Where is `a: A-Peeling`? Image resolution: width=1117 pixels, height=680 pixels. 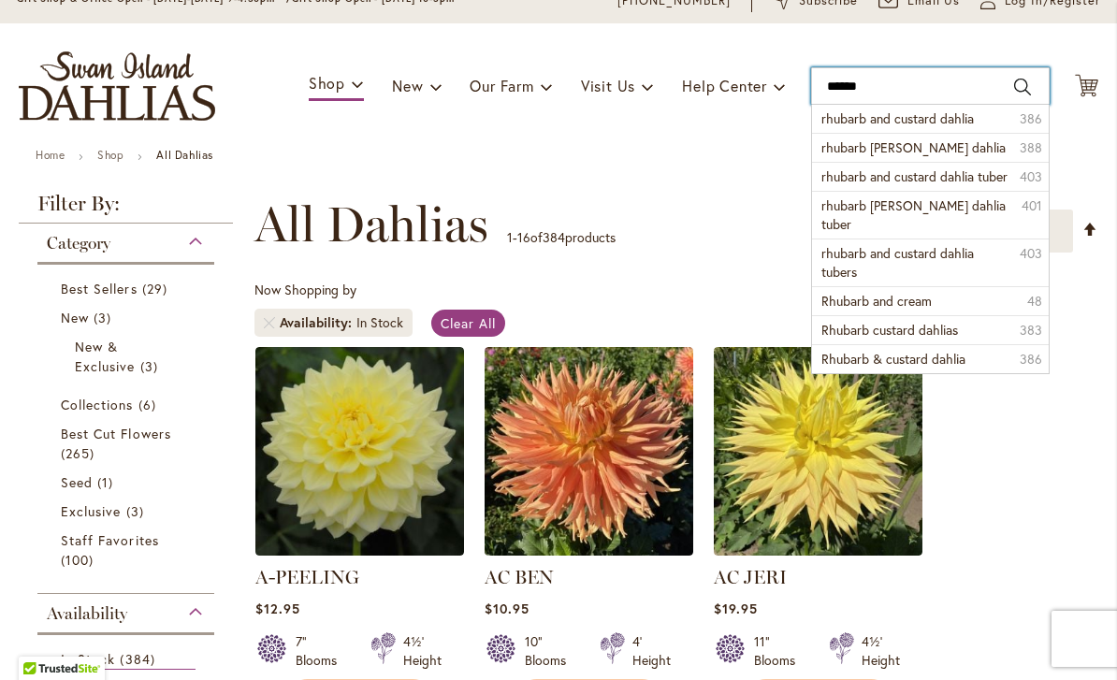 a: A-Peeling is located at coordinates (359, 550).